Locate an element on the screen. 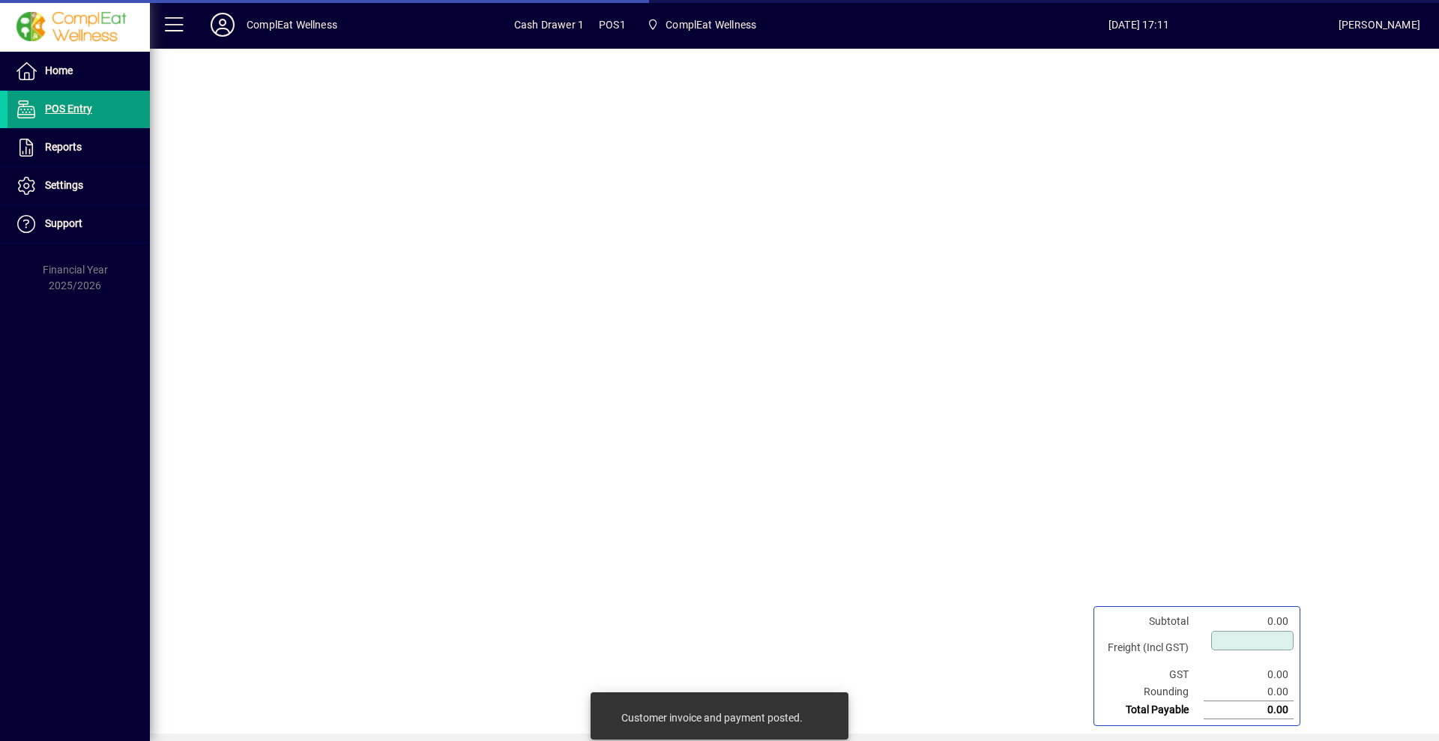 The height and width of the screenshot is (741, 1439). span: Support is located at coordinates (64, 223).